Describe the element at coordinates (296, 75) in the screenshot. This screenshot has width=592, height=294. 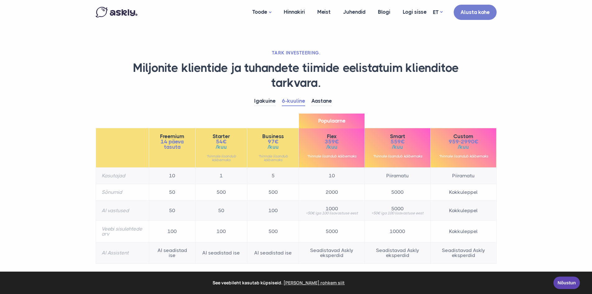
I see `h1: Miljonite klientide ja tuhandete tiimide eelistatuim klienditoe tarkvara.` at that location.